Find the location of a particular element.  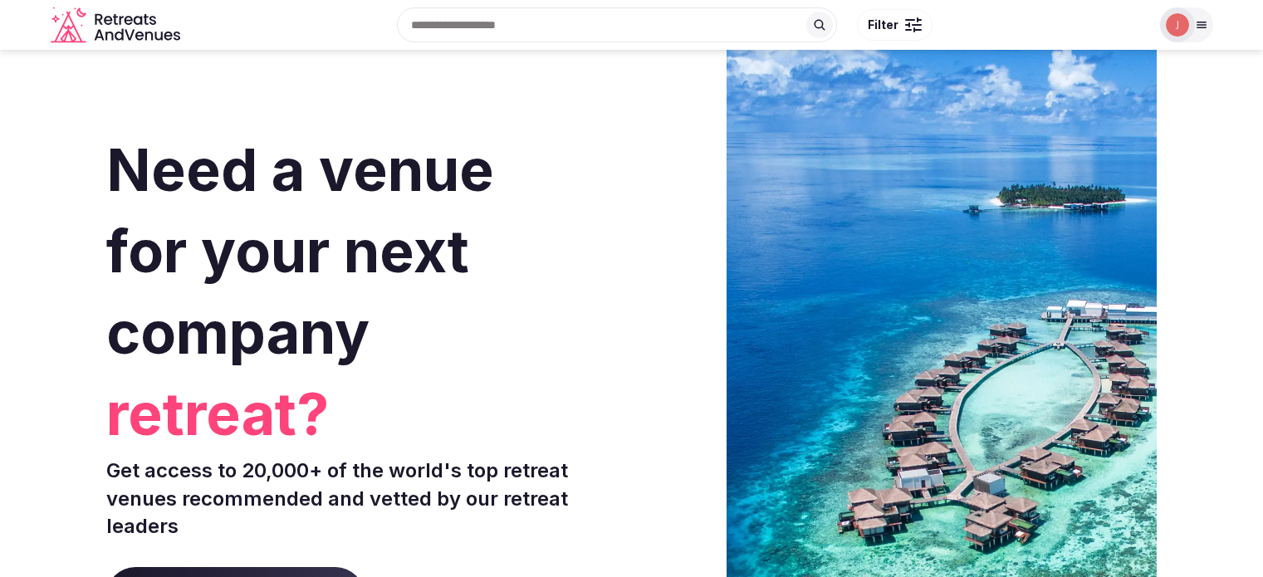

span: retreat? is located at coordinates (365, 414).